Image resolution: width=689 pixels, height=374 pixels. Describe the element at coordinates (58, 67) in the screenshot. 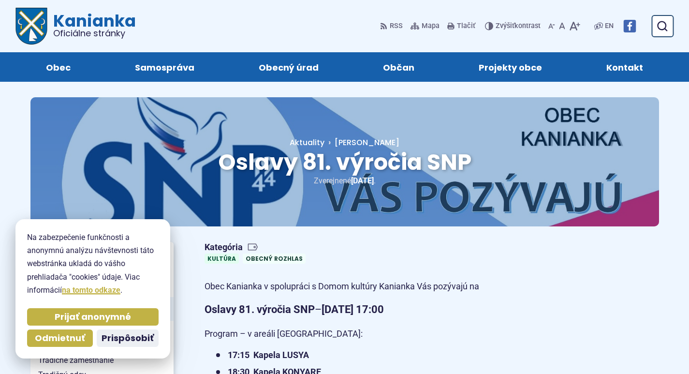

I see `span: Obec` at that location.